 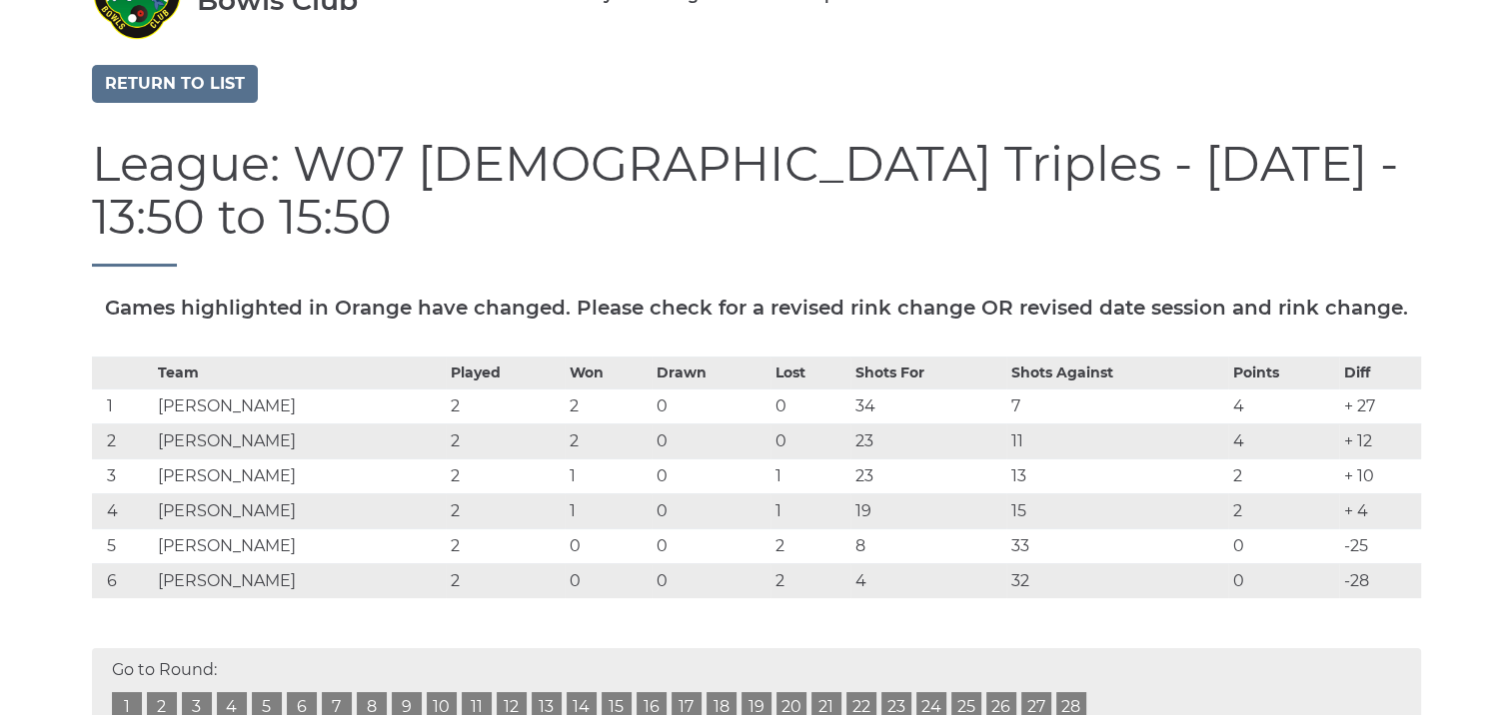 I want to click on td: 6, so click(x=122, y=580).